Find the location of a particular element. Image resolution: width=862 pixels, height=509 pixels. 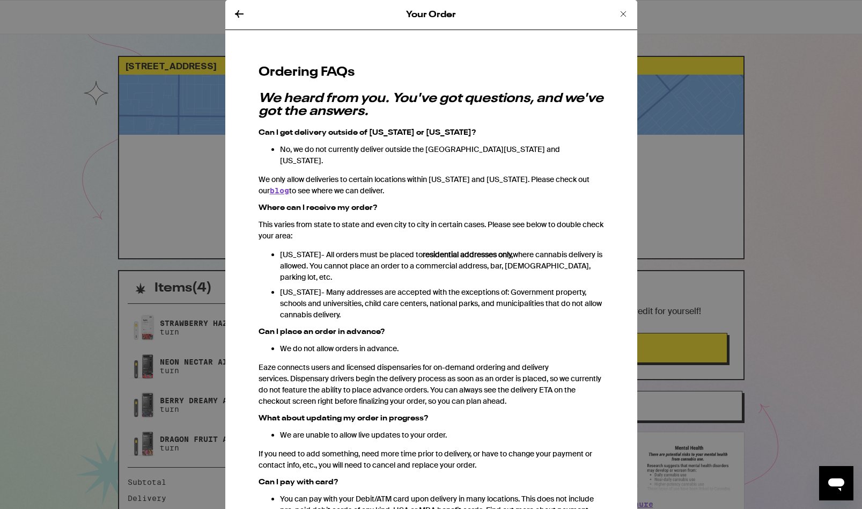

p: This varies from state to state and even city to city in certain cases. Please see below to doubl... is located at coordinates (431, 230).